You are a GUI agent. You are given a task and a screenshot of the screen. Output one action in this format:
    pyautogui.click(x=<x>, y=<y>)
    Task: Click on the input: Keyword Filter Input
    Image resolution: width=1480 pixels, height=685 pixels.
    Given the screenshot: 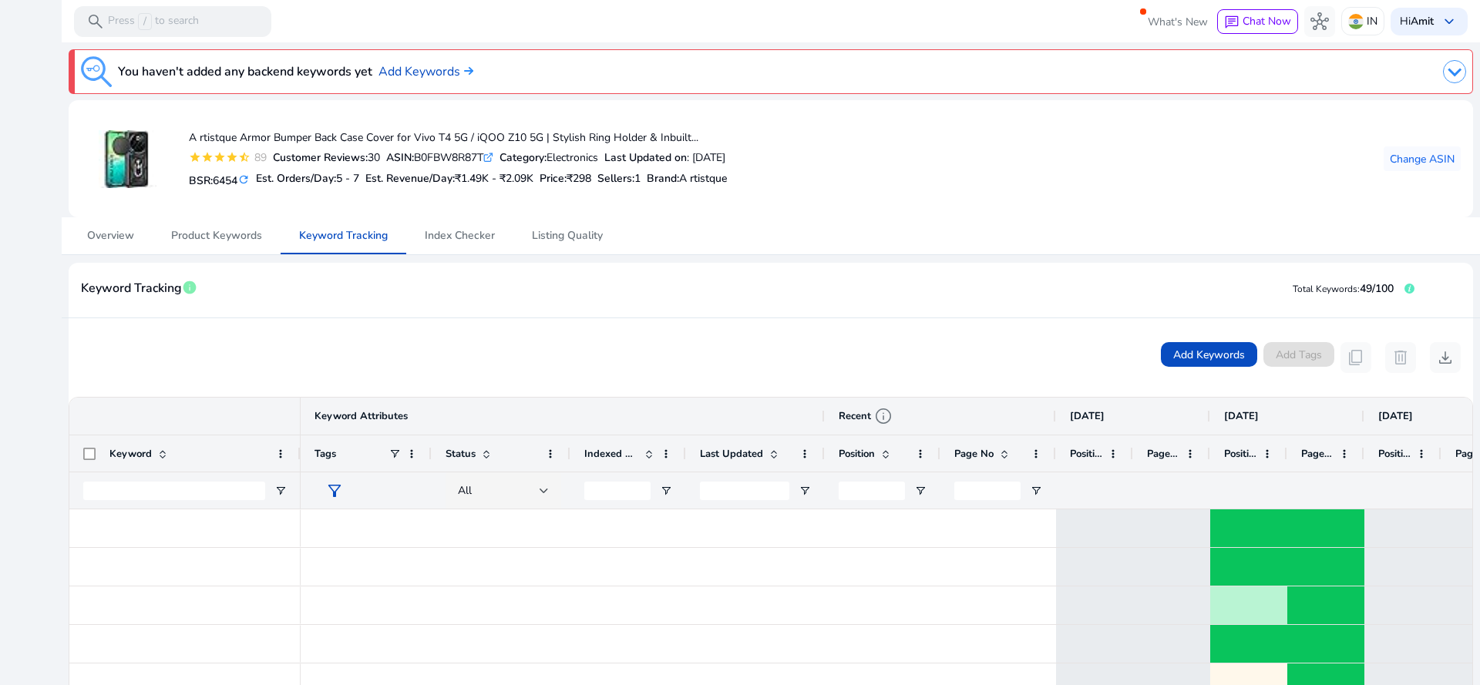 What is the action you would take?
    pyautogui.click(x=174, y=491)
    